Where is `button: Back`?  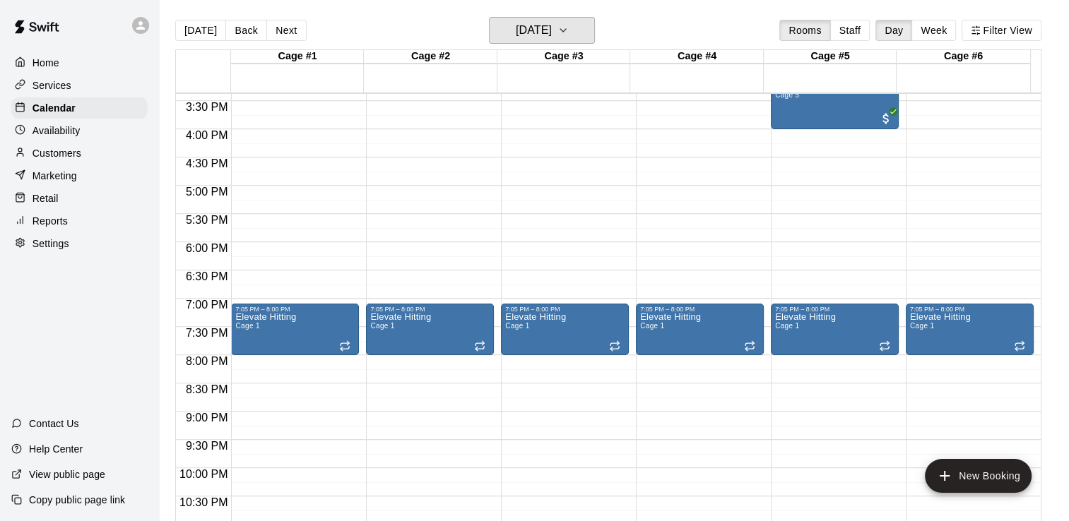
button: Back is located at coordinates (246, 30).